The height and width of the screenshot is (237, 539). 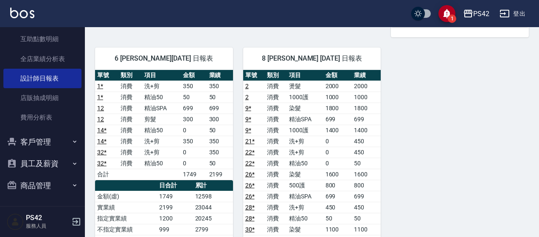 What do you see at coordinates (175, 218) in the screenshot?
I see `td: 1200` at bounding box center [175, 218].